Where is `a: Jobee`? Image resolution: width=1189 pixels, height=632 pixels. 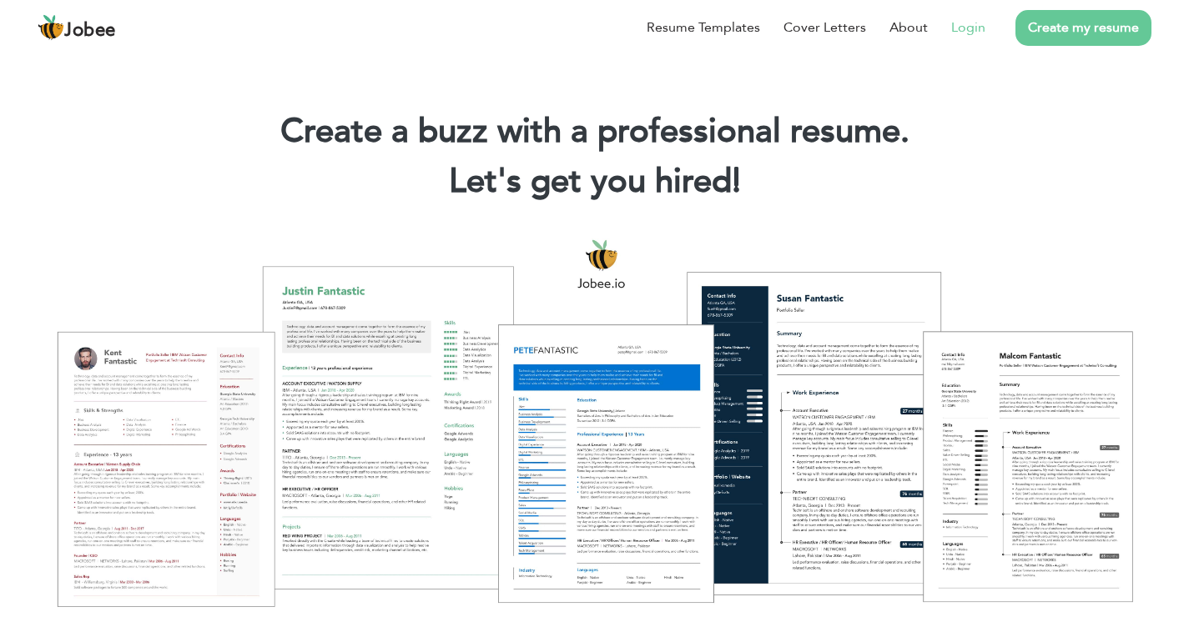
a: Jobee is located at coordinates (77, 28).